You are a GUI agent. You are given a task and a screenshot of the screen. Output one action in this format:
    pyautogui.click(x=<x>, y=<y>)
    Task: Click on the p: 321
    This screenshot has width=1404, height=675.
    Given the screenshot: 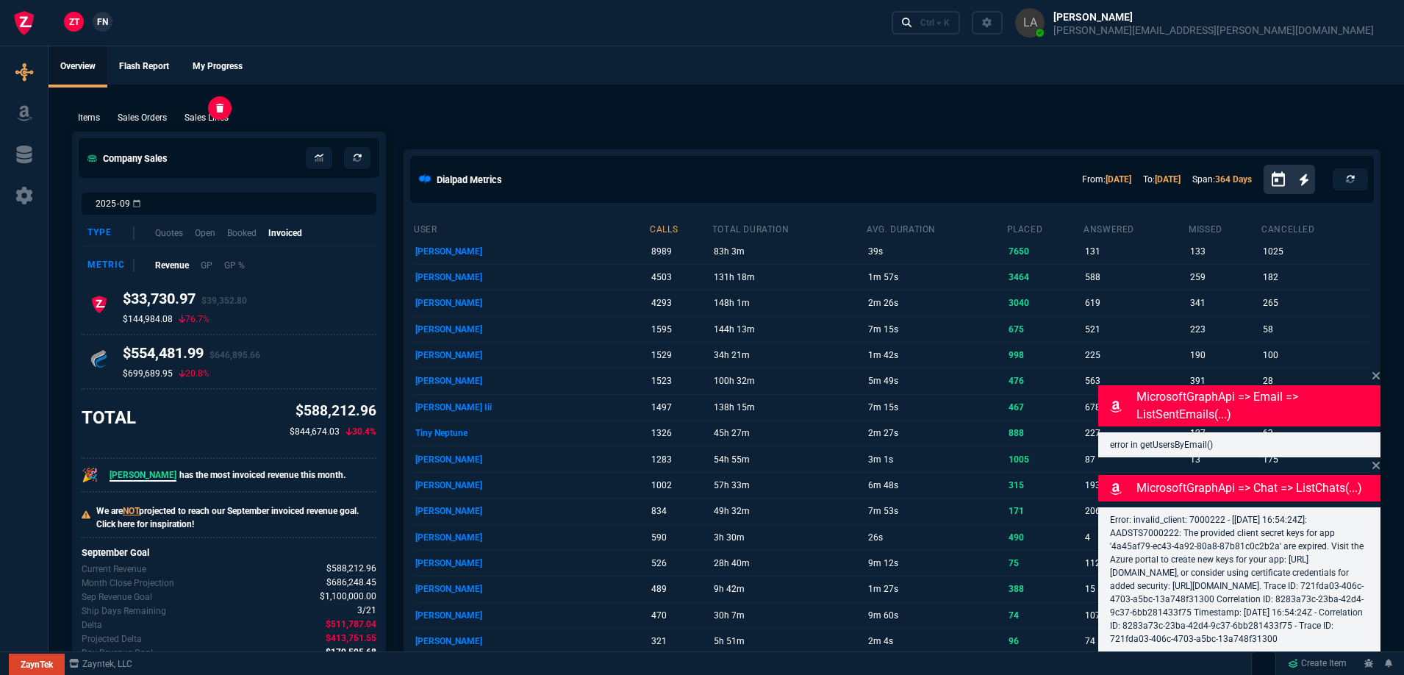 What is the action you would take?
    pyautogui.click(x=680, y=641)
    